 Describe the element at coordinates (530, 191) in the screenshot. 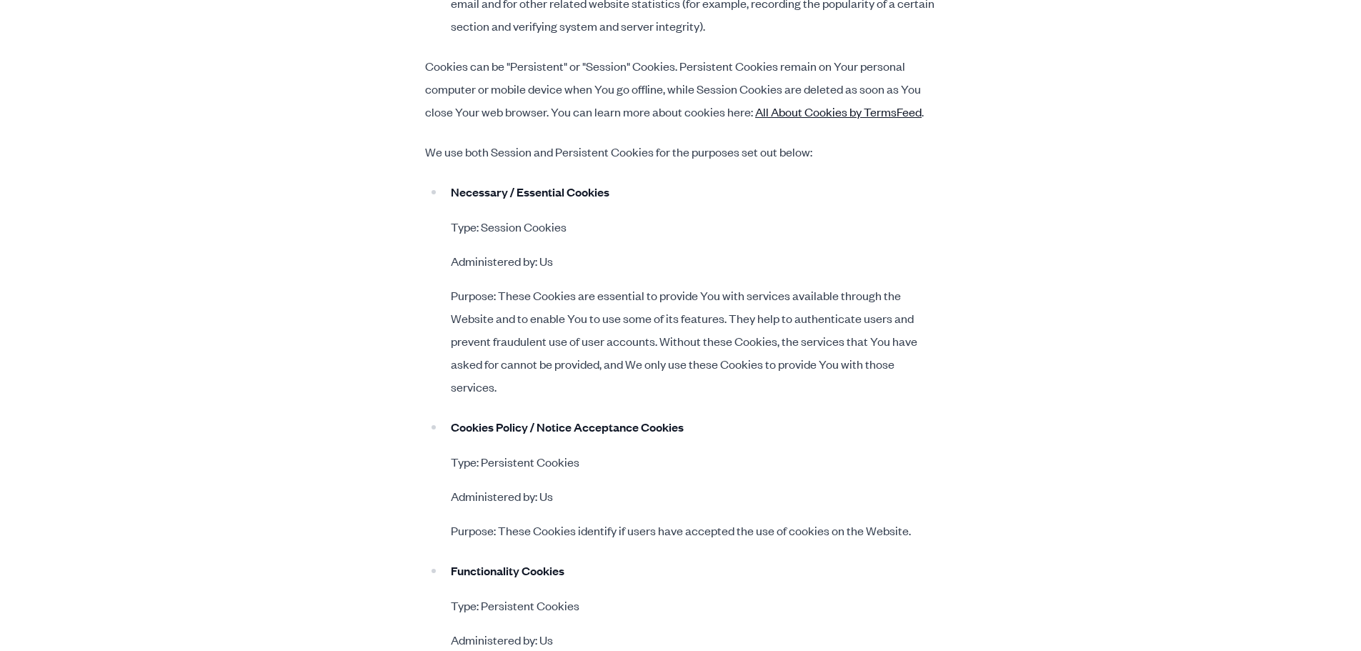

I see `strong: Necessary / Essential Cookies` at that location.